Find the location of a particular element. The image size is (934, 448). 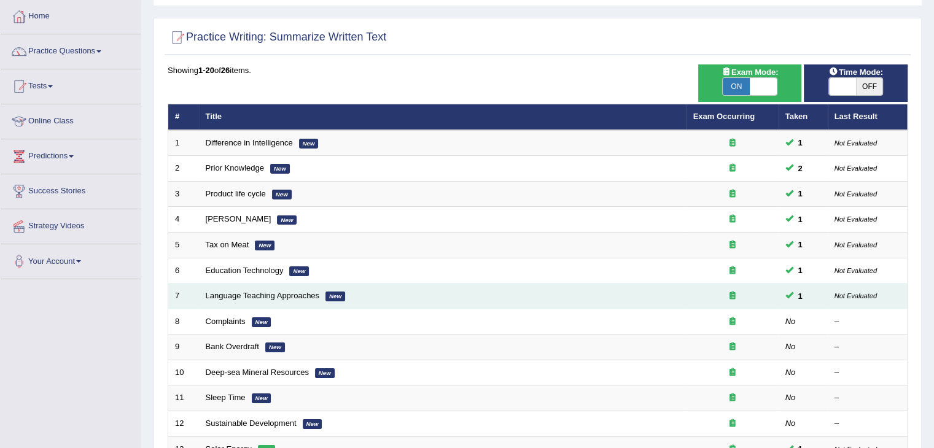

td: 6 is located at coordinates (184, 271).